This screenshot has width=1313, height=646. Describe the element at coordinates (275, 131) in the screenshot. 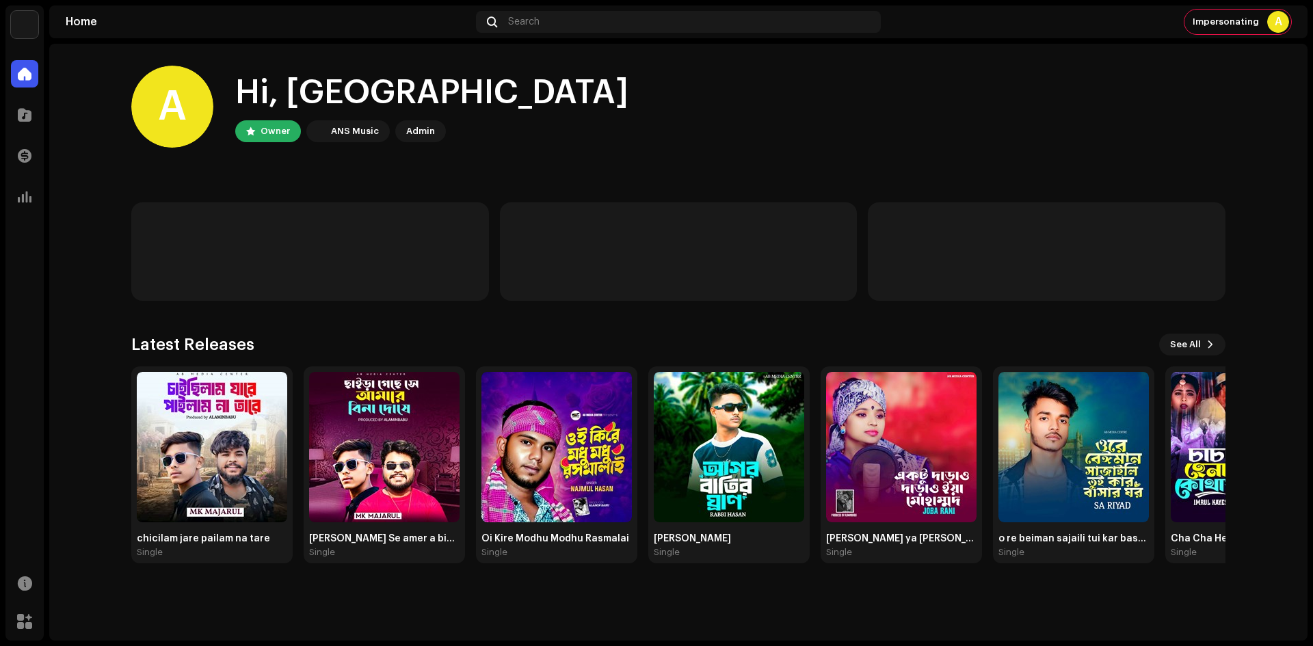

I see `div: Owner` at that location.